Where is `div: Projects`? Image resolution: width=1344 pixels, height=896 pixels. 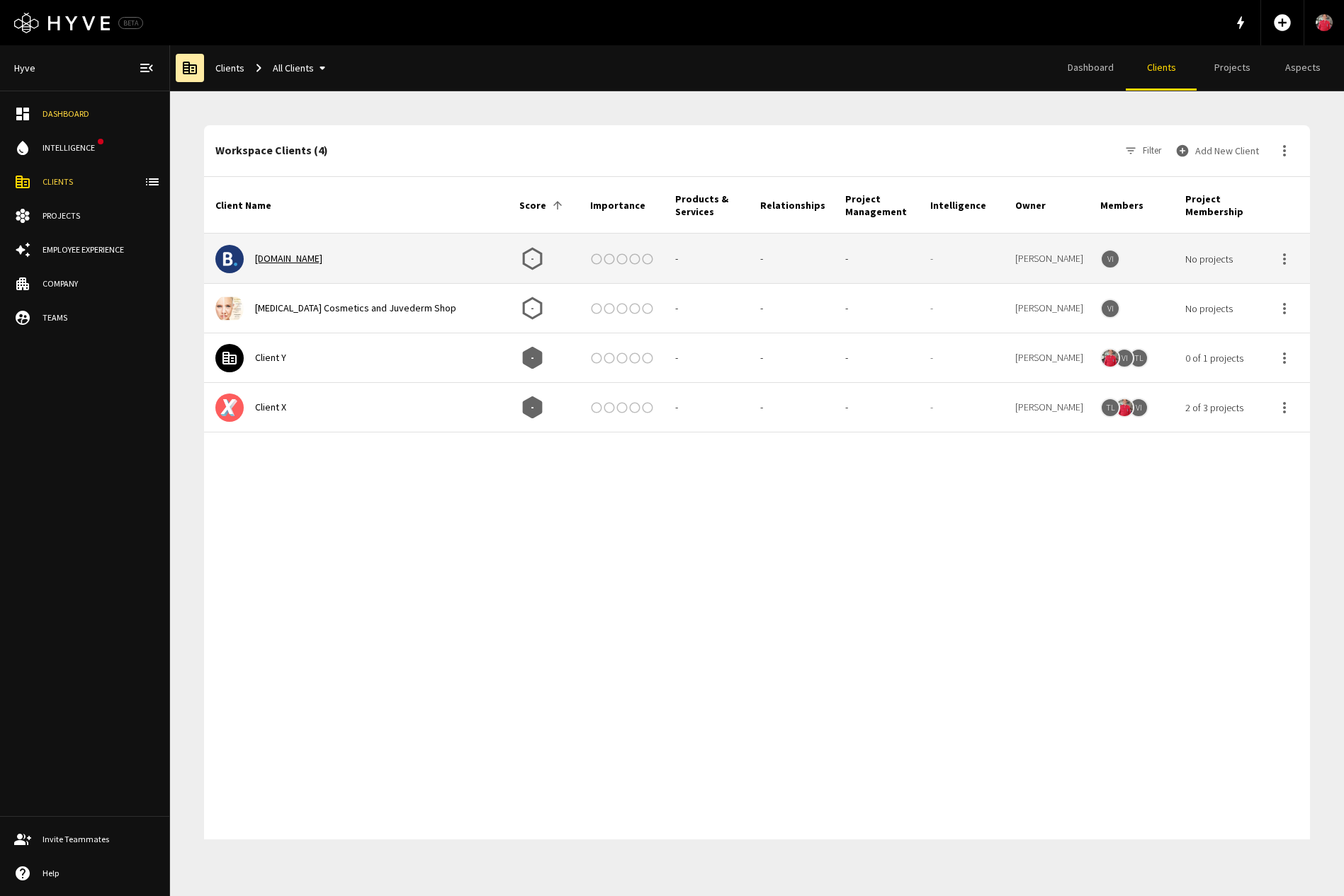
div: Projects is located at coordinates (99, 216).